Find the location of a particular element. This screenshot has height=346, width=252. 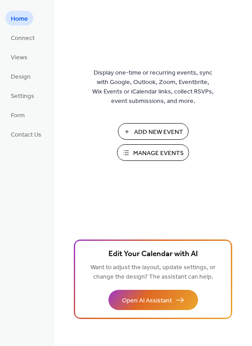

a: Connect is located at coordinates (22, 37).